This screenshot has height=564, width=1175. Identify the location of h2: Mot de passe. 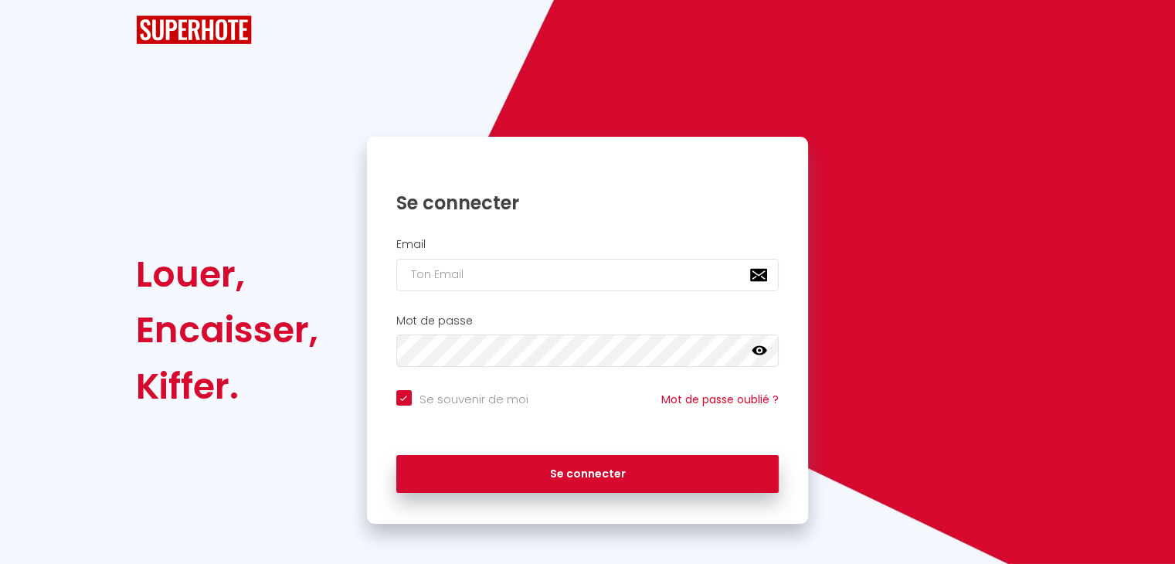
(588, 320).